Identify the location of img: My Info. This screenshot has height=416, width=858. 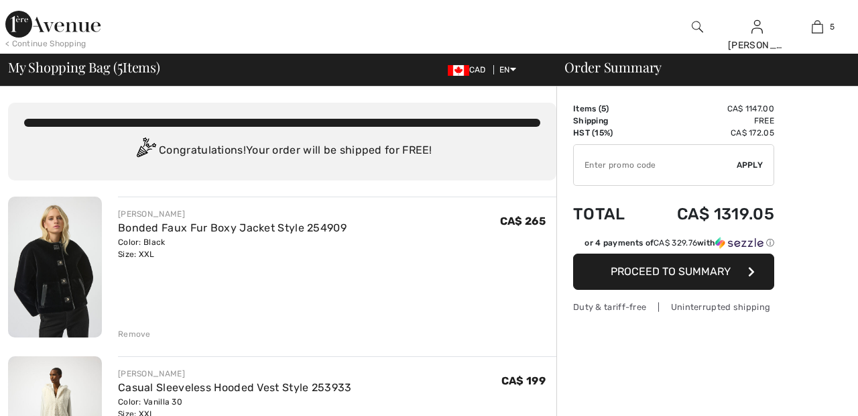
(757, 27).